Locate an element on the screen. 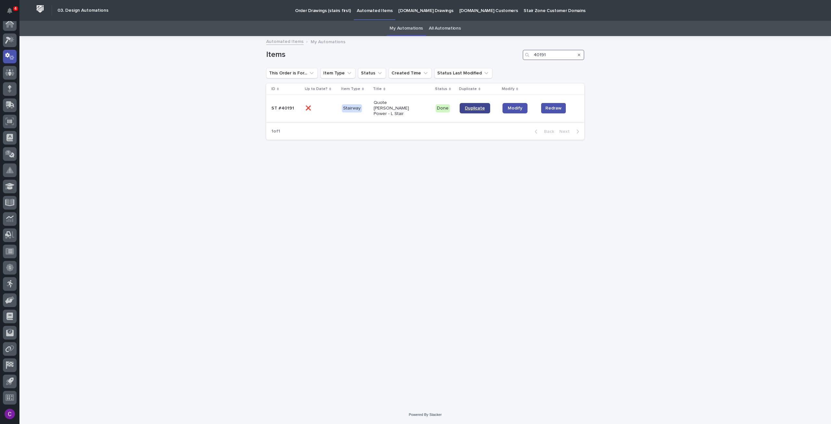 The height and width of the screenshot is (424, 831). div: Search is located at coordinates (553, 55).